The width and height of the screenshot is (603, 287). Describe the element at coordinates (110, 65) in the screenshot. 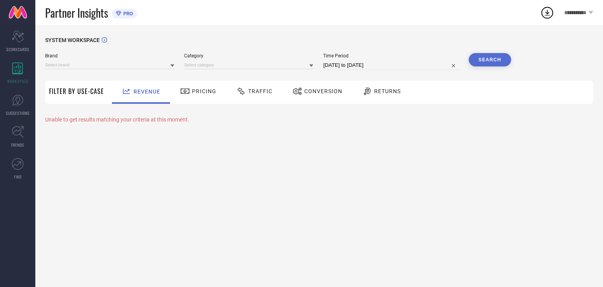

I see `input: Select brand` at that location.